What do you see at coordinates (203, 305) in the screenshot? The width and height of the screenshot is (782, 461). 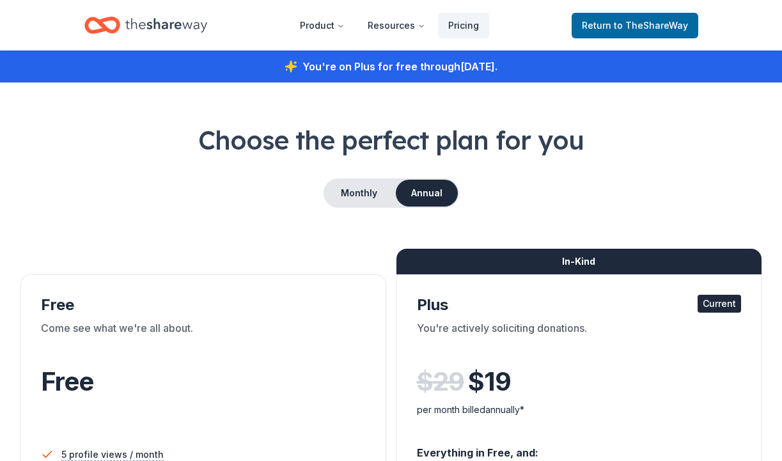 I see `div: Free` at bounding box center [203, 305].